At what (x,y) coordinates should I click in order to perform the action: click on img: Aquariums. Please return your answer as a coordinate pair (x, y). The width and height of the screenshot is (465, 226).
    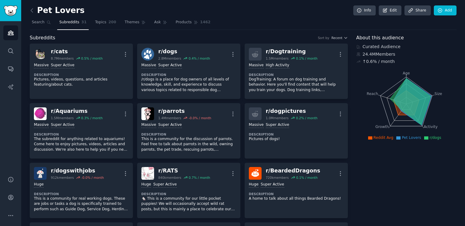
    Looking at the image, I should click on (40, 114).